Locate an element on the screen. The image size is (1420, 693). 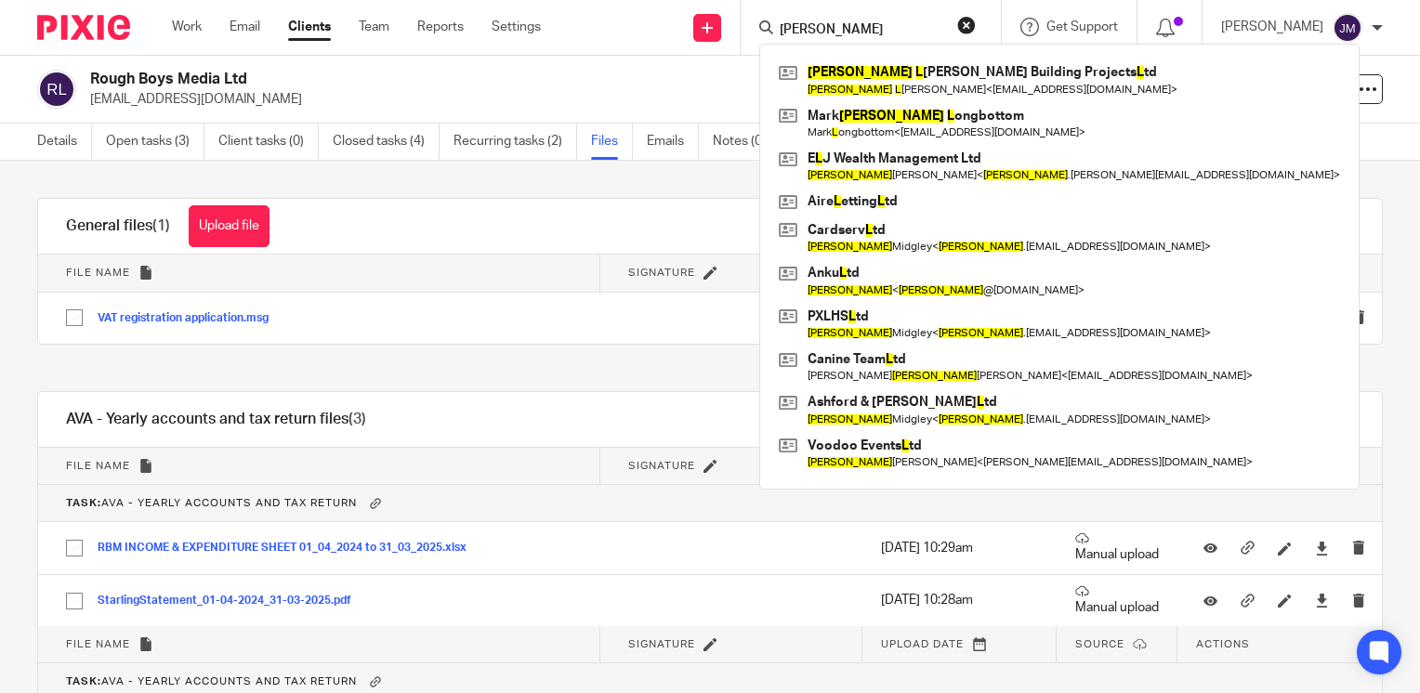
a: Notes (0) is located at coordinates (746, 141).